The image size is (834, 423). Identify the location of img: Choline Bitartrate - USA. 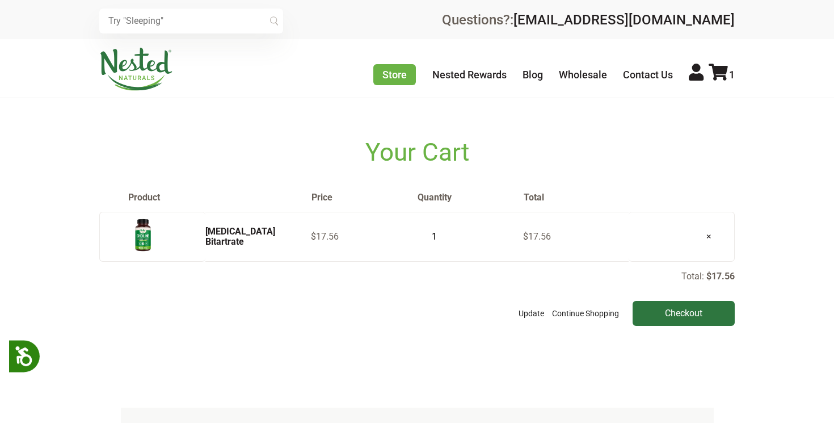
(143, 235).